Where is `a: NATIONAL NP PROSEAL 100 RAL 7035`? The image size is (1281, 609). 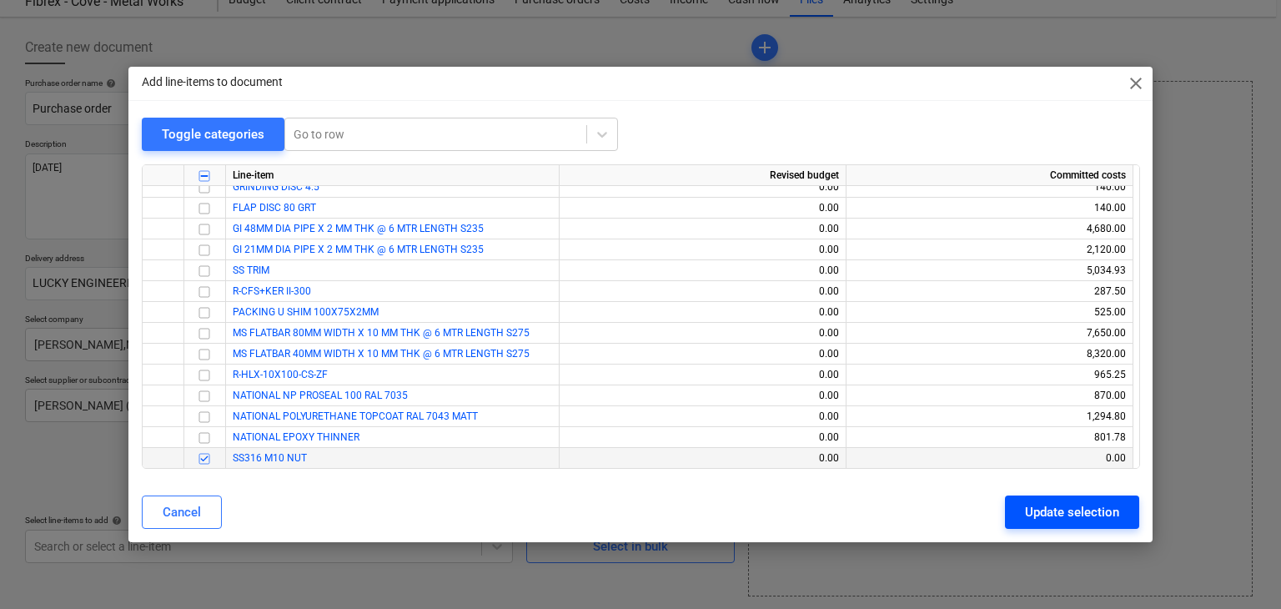
a: NATIONAL NP PROSEAL 100 RAL 7035 is located at coordinates (320, 395).